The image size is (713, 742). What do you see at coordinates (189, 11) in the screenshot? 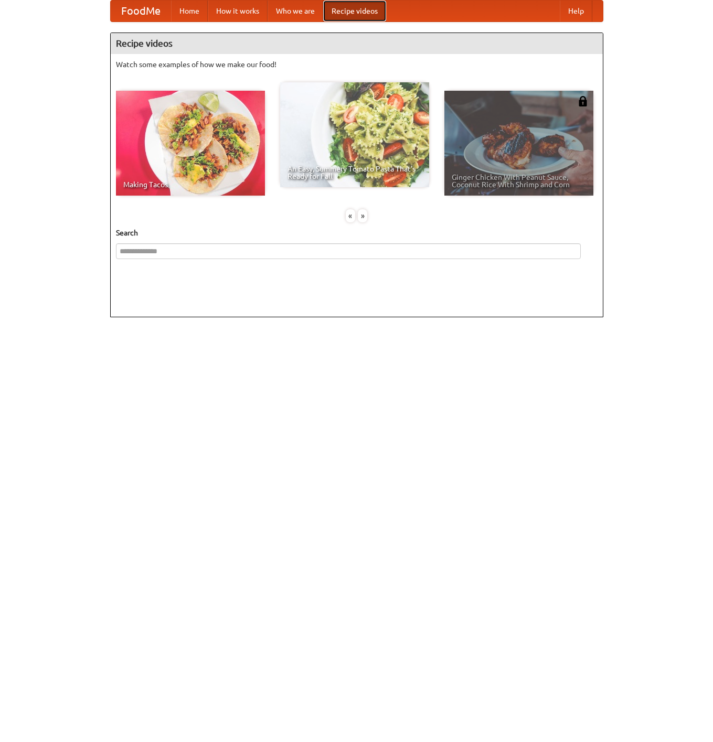
I see `a: Home` at bounding box center [189, 11].